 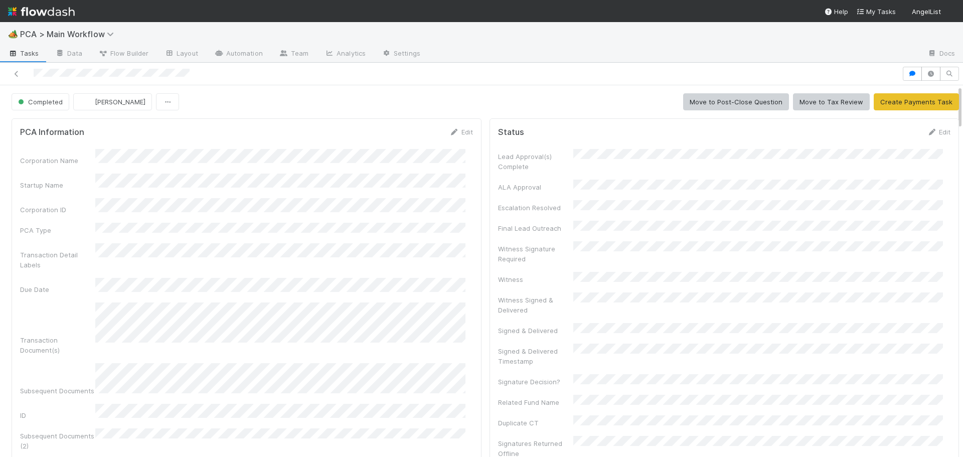 What do you see at coordinates (293, 54) in the screenshot?
I see `a: Team` at bounding box center [293, 54].